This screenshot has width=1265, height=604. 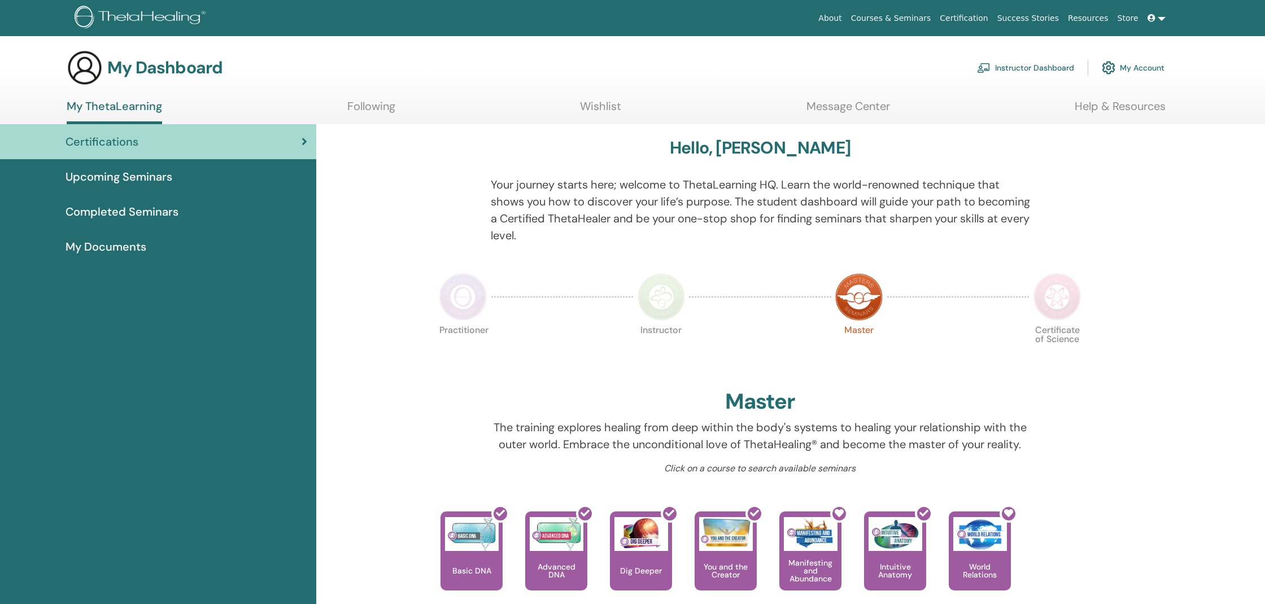 What do you see at coordinates (895, 571) in the screenshot?
I see `p: Intuitive Anatomy` at bounding box center [895, 571].